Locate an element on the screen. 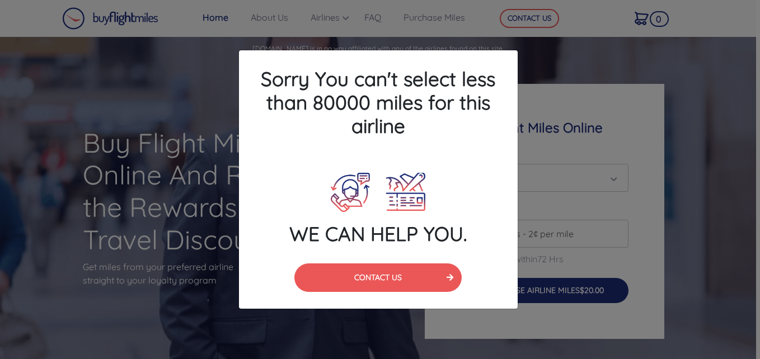 The width and height of the screenshot is (760, 359). img: Plane Ticket is located at coordinates (405, 193).